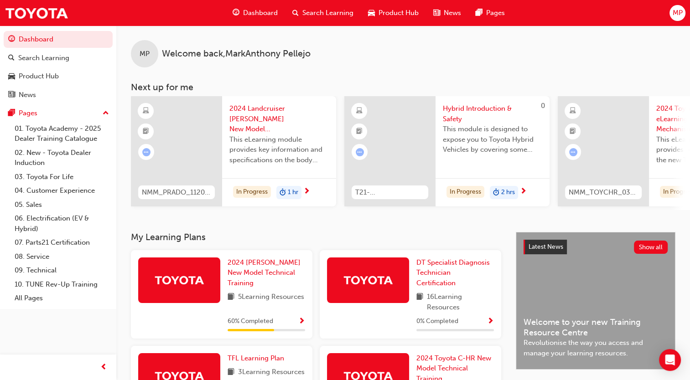  What do you see at coordinates (328, 13) in the screenshot?
I see `span: Search Learning` at bounding box center [328, 13].